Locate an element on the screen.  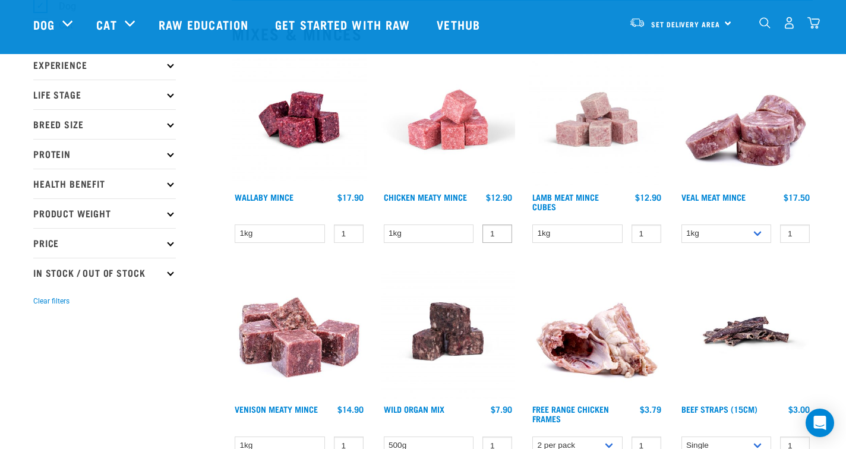
a: Wild Organ Mix is located at coordinates (414, 409).